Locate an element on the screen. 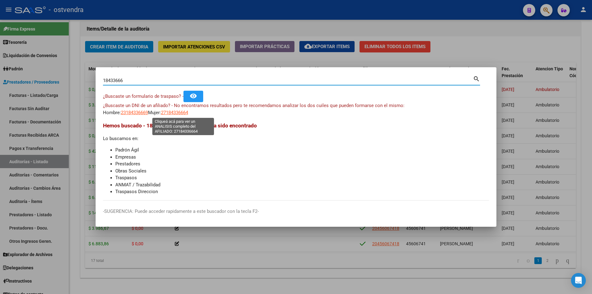  mat-icon: remove_red_eye is located at coordinates (193, 96).